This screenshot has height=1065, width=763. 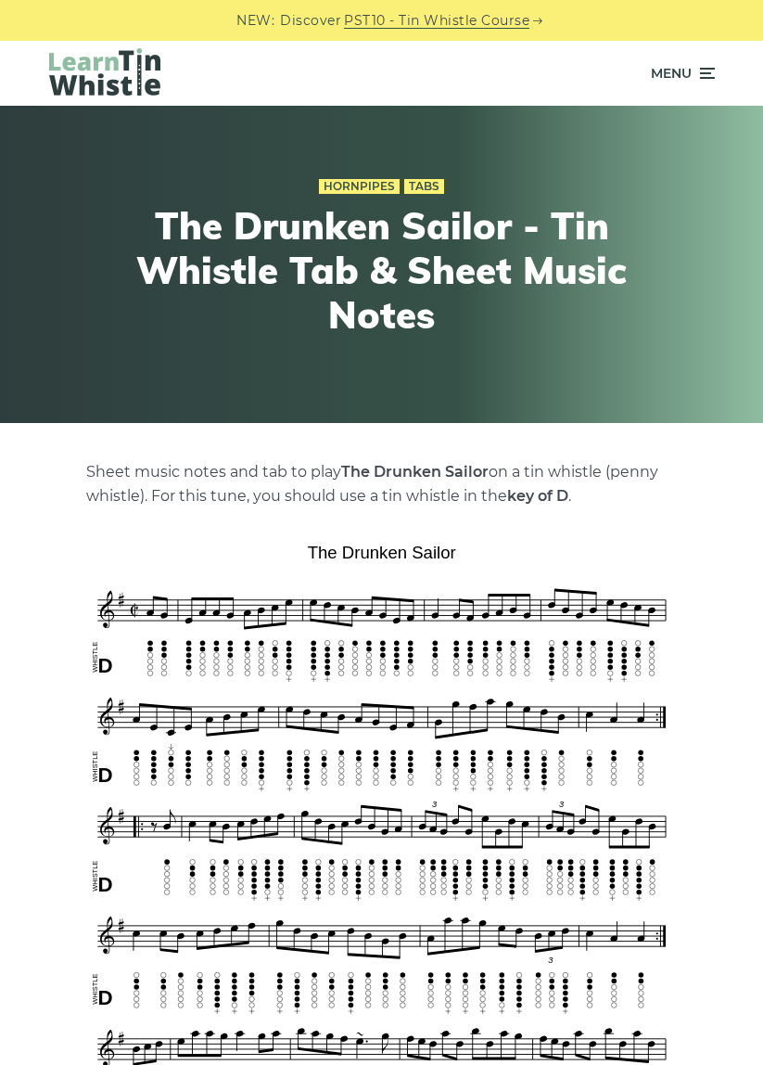 What do you see at coordinates (382, 270) in the screenshot?
I see `h1: The Drunken Sailor - Tin Whistle Tab & Sheet Music Notes` at bounding box center [382, 270].